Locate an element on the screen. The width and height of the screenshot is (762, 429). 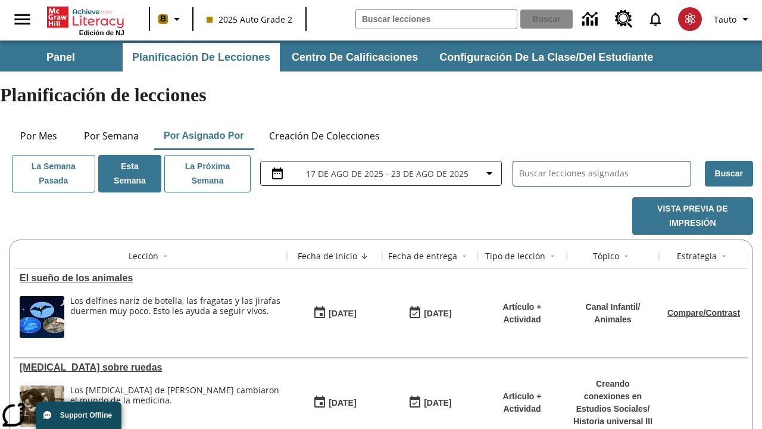
div: Fecha de entrega is located at coordinates (423, 256).